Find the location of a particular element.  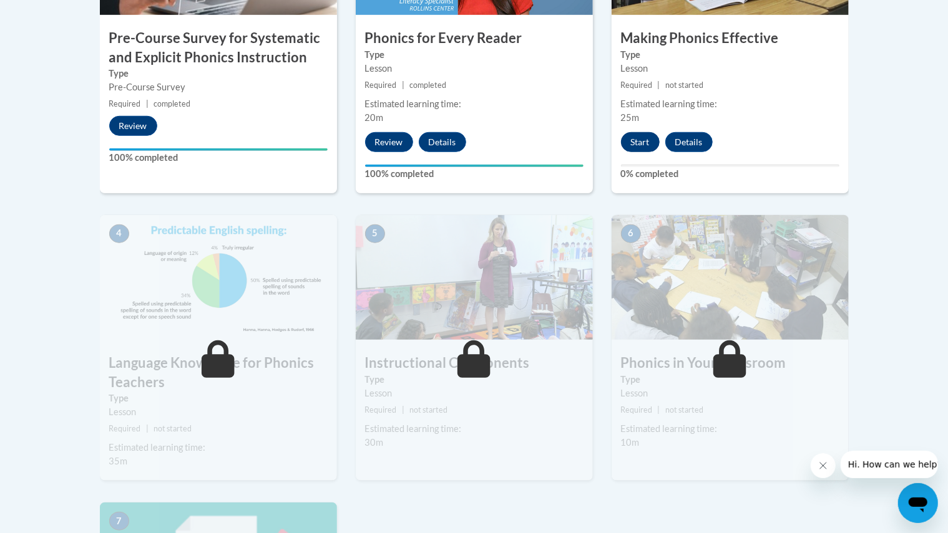

h3: Making Phonics Effective is located at coordinates (730, 38).